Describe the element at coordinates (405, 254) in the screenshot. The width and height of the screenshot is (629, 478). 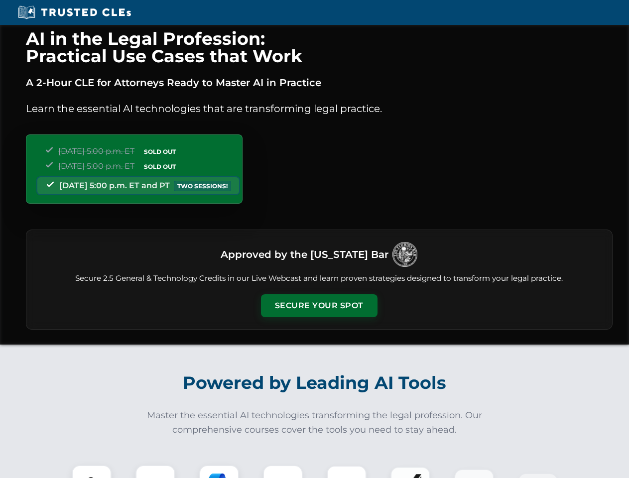
I see `img: Logo` at that location.